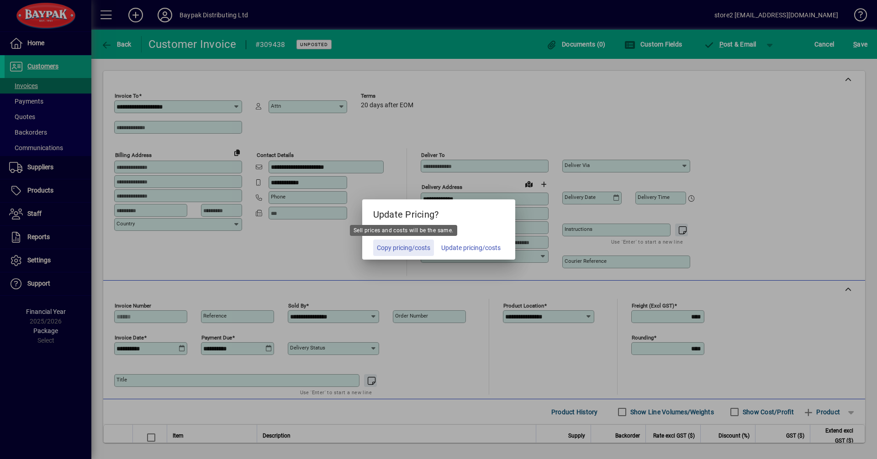  I want to click on h5: Update Pricing?, so click(438, 213).